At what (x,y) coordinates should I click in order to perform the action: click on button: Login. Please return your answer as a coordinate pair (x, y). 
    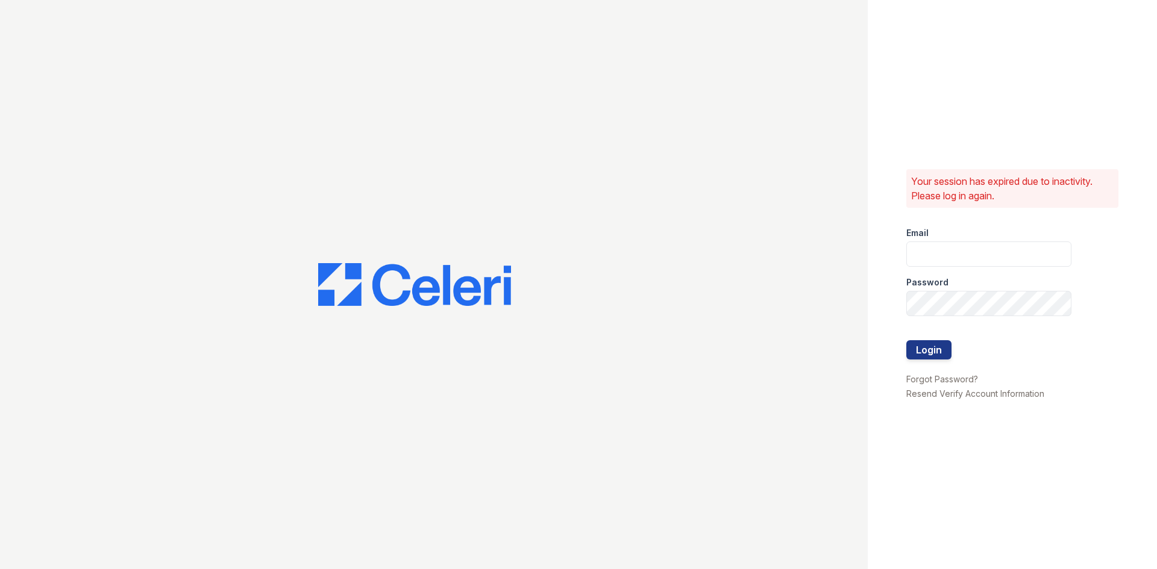
    Looking at the image, I should click on (928, 350).